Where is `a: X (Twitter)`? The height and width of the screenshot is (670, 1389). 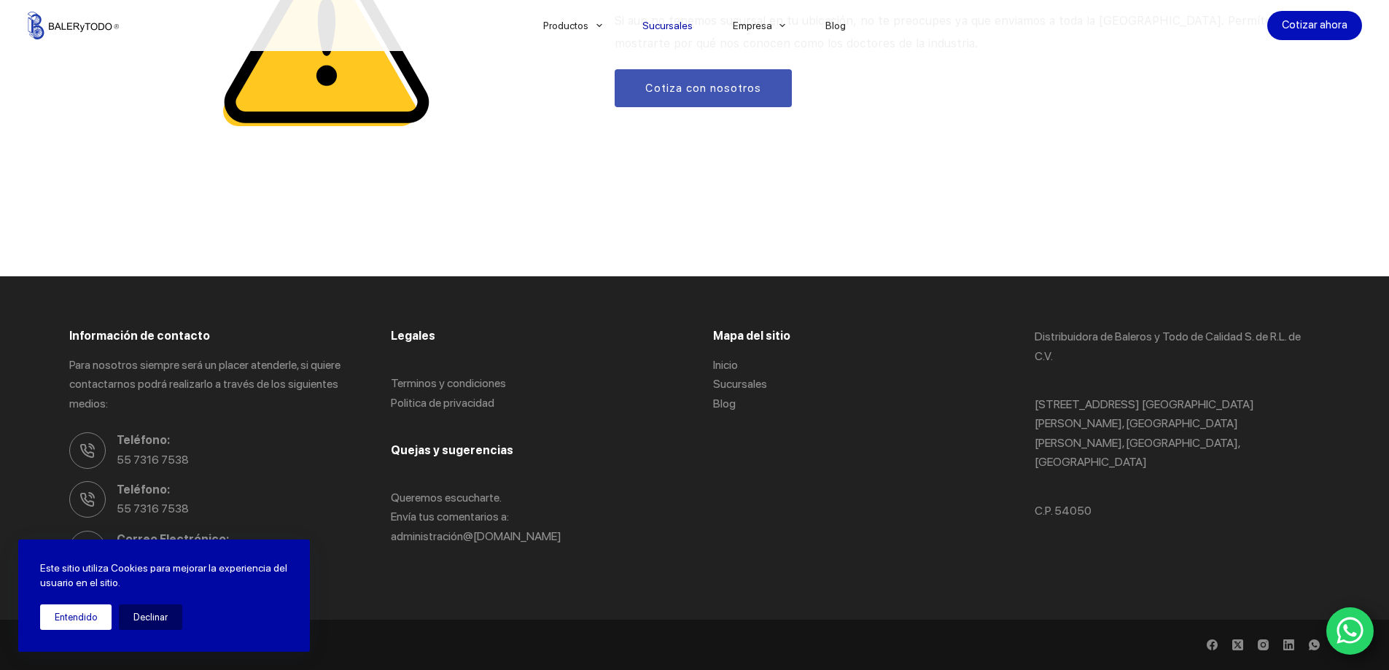
a: X (Twitter) is located at coordinates (1237, 645).